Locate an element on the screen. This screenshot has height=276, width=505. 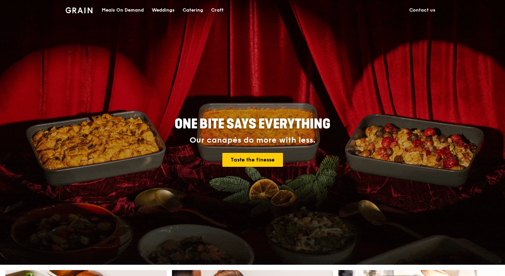
span: ONE BITE SAYS EVERYTHING is located at coordinates (252, 124).